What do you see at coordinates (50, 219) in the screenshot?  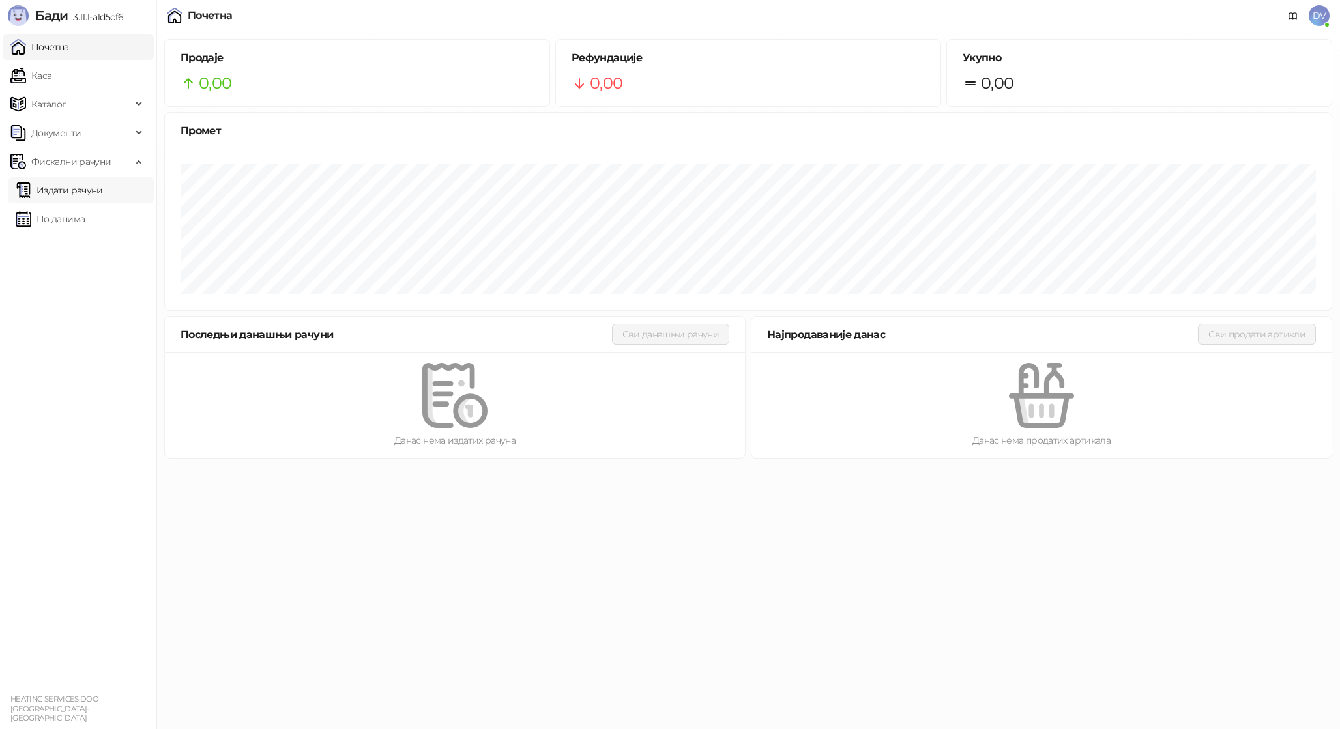 I see `a: По данима` at bounding box center [50, 219].